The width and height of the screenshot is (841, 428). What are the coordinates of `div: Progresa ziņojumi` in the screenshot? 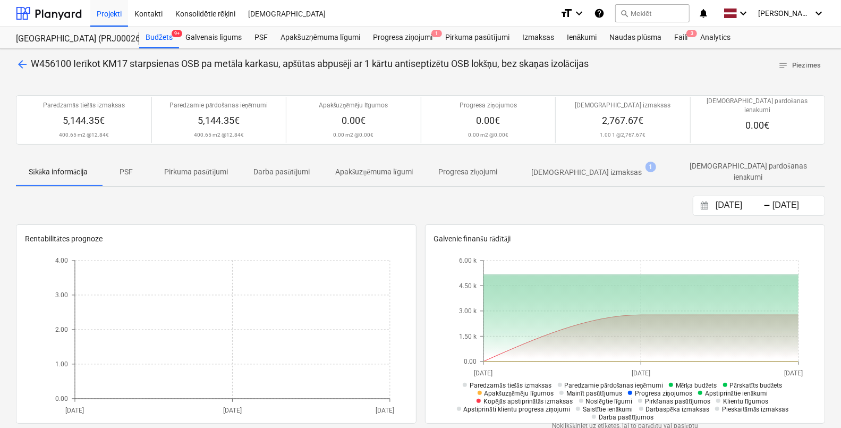 It's located at (403, 38).